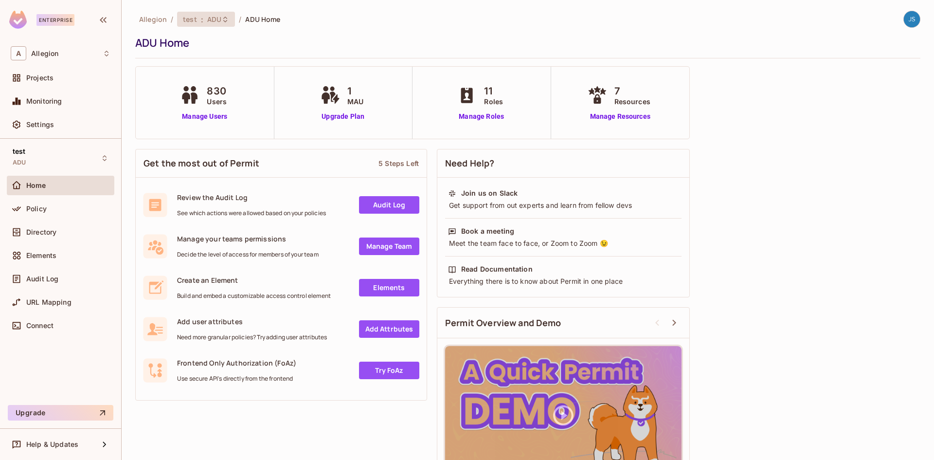  What do you see at coordinates (494, 91) in the screenshot?
I see `span: 11` at bounding box center [494, 91].